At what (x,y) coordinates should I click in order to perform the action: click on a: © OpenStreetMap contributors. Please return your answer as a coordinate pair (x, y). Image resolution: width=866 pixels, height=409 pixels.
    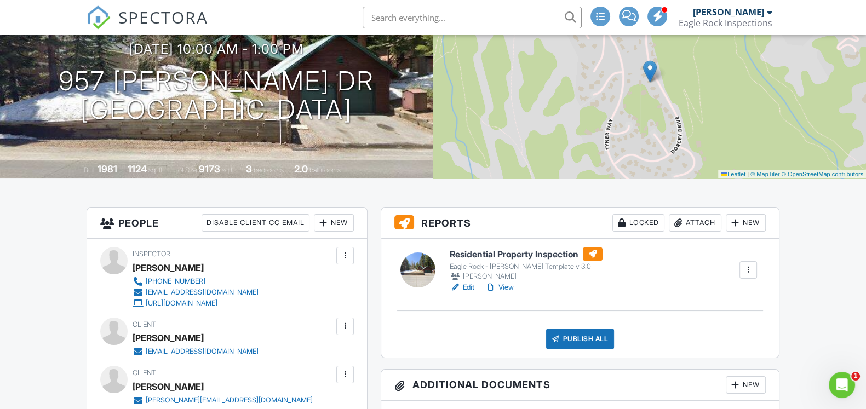
    Looking at the image, I should click on (822, 174).